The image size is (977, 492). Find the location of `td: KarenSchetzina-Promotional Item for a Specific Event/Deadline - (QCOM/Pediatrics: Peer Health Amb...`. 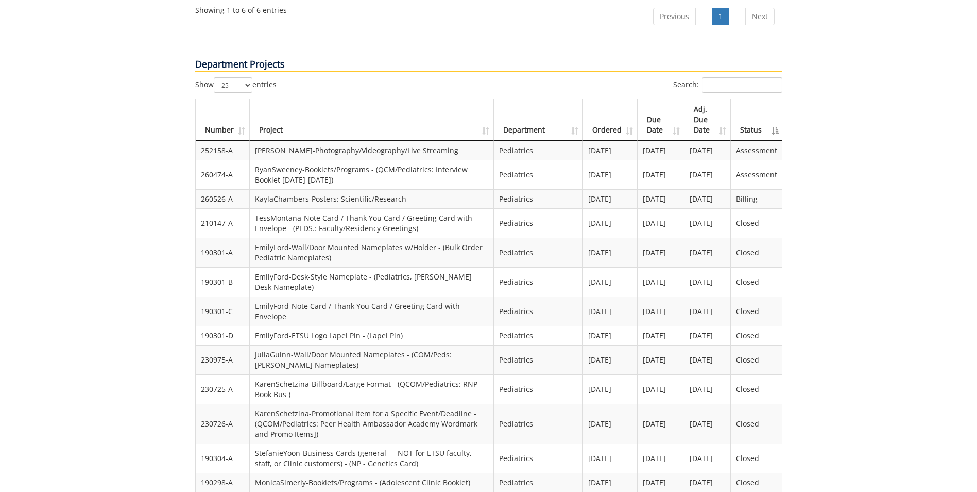

td: KarenSchetzina-Promotional Item for a Specific Event/Deadline - (QCOM/Pediatrics: Peer Health Amb... is located at coordinates (372, 423).